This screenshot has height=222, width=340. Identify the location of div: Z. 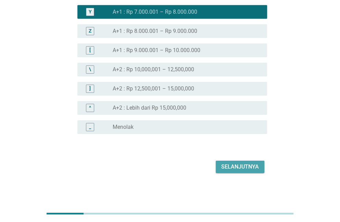
(90, 31).